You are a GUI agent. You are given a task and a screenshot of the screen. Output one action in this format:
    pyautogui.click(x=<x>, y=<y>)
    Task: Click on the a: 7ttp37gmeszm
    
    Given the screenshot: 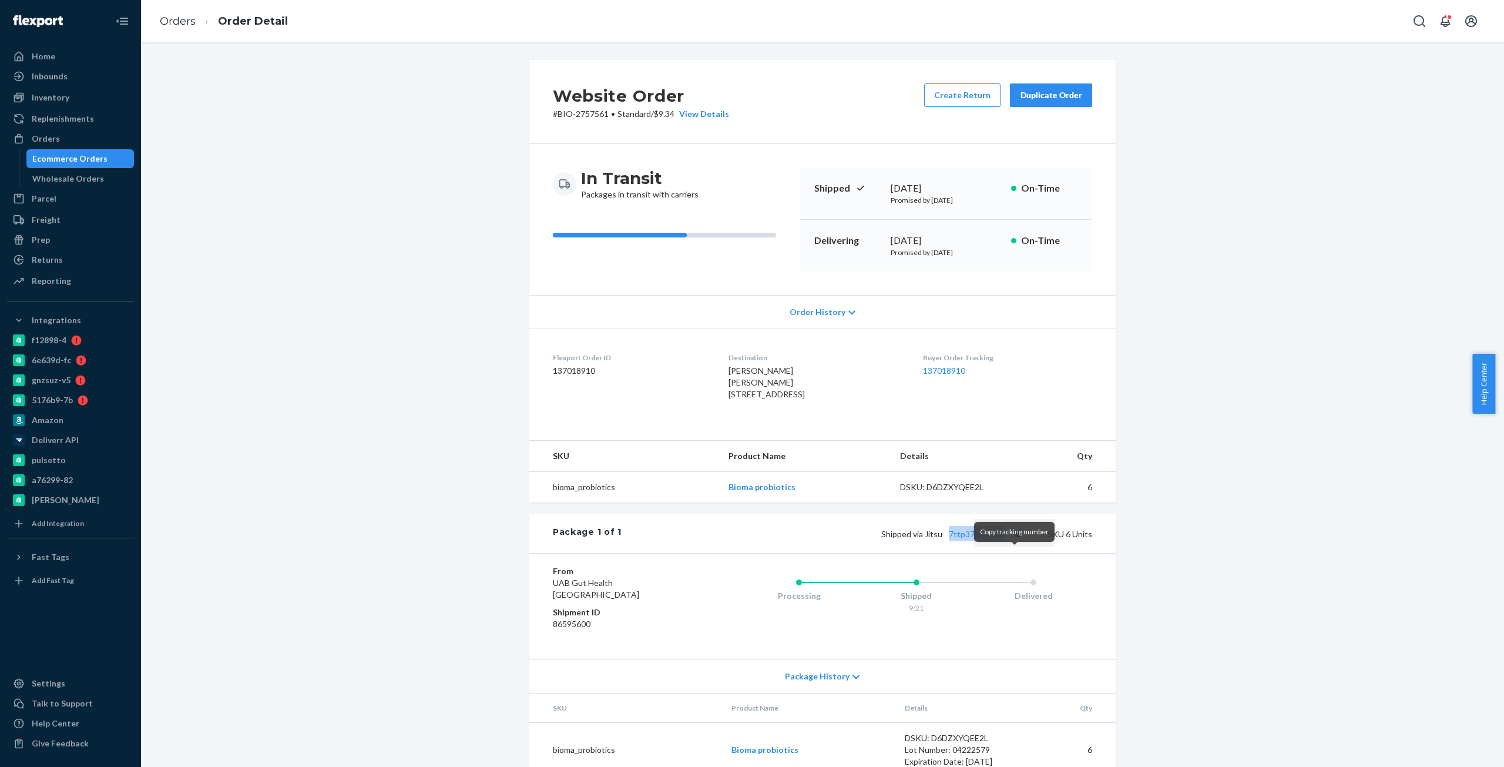 What is the action you would take?
    pyautogui.click(x=976, y=533)
    